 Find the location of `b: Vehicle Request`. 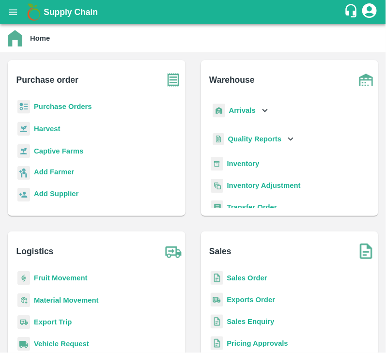

b: Vehicle Request is located at coordinates (62, 344).